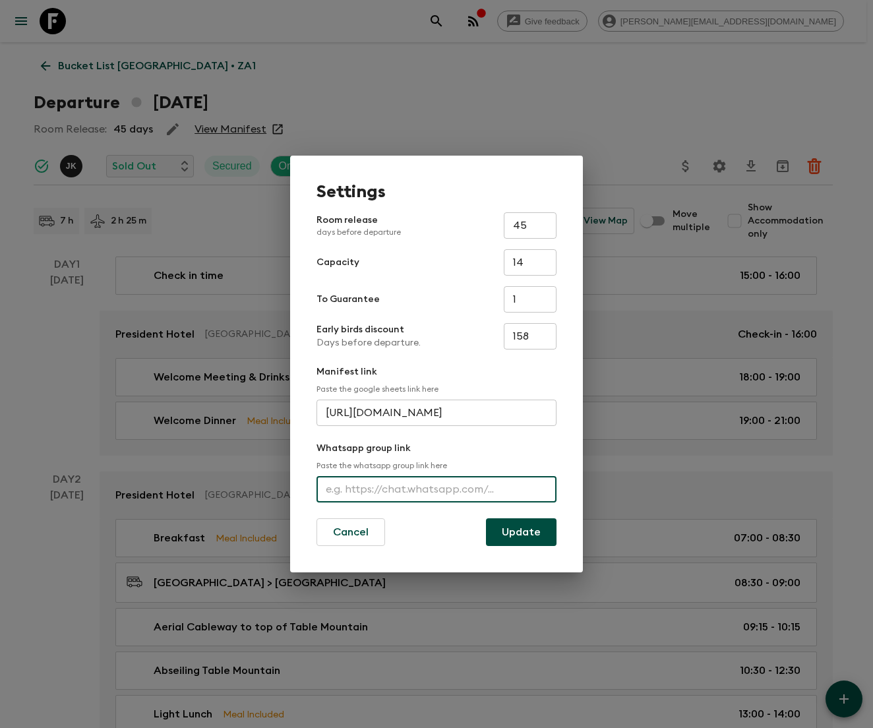  What do you see at coordinates (530, 262) in the screenshot?
I see `input: e.g. 14` at bounding box center [530, 262].